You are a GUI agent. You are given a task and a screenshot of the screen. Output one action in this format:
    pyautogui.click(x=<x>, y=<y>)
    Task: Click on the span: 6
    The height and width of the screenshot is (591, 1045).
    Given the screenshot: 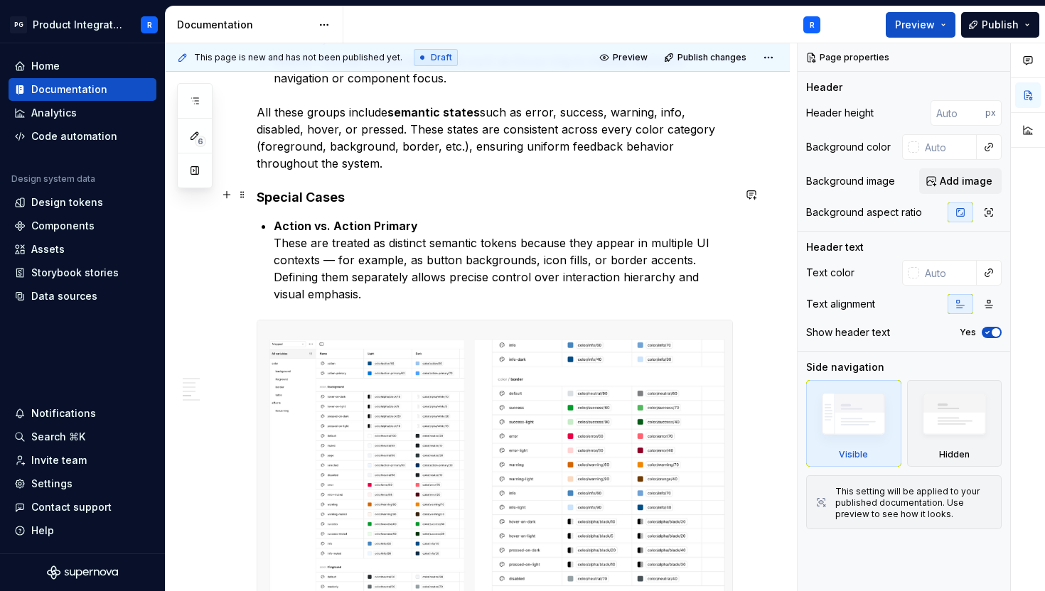 What is the action you would take?
    pyautogui.click(x=200, y=141)
    